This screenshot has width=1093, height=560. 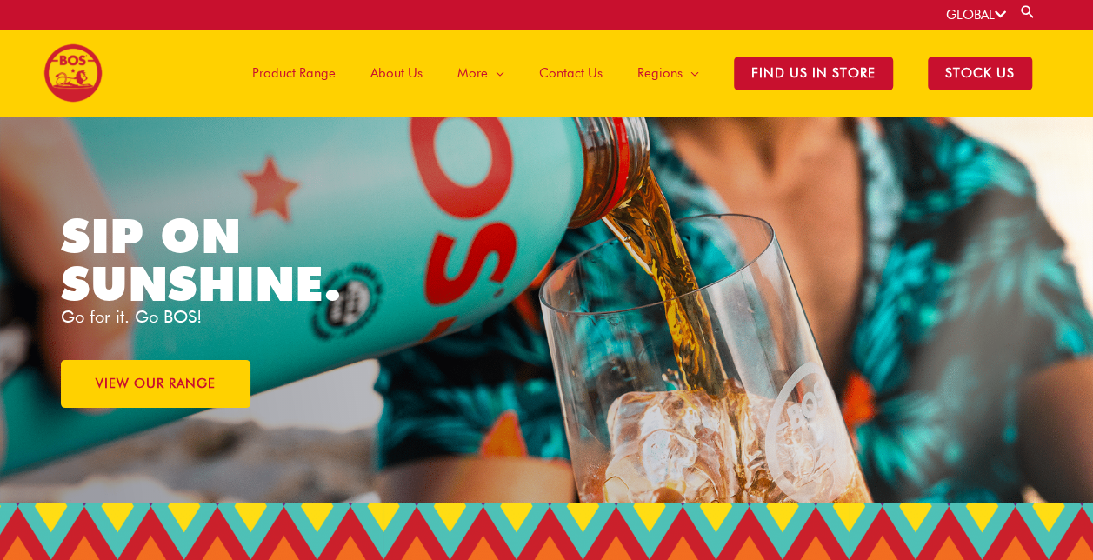 What do you see at coordinates (570, 73) in the screenshot?
I see `span: Contact Us` at bounding box center [570, 73].